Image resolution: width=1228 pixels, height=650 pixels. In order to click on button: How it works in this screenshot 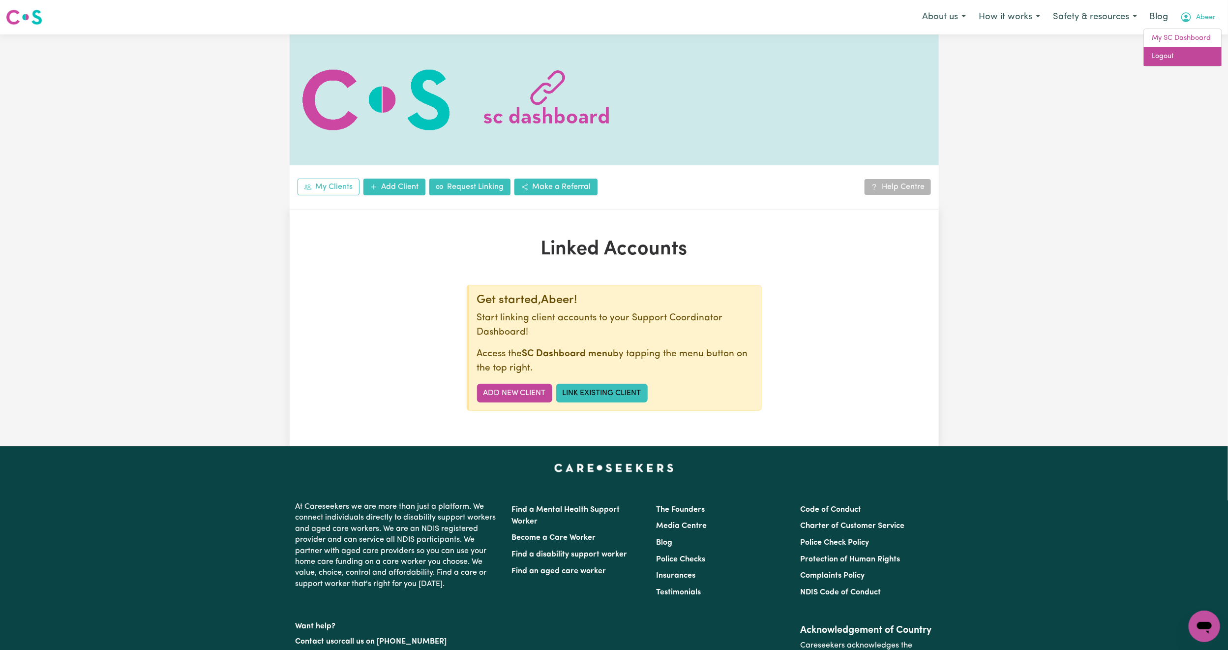, I will do `click(1009, 17)`.